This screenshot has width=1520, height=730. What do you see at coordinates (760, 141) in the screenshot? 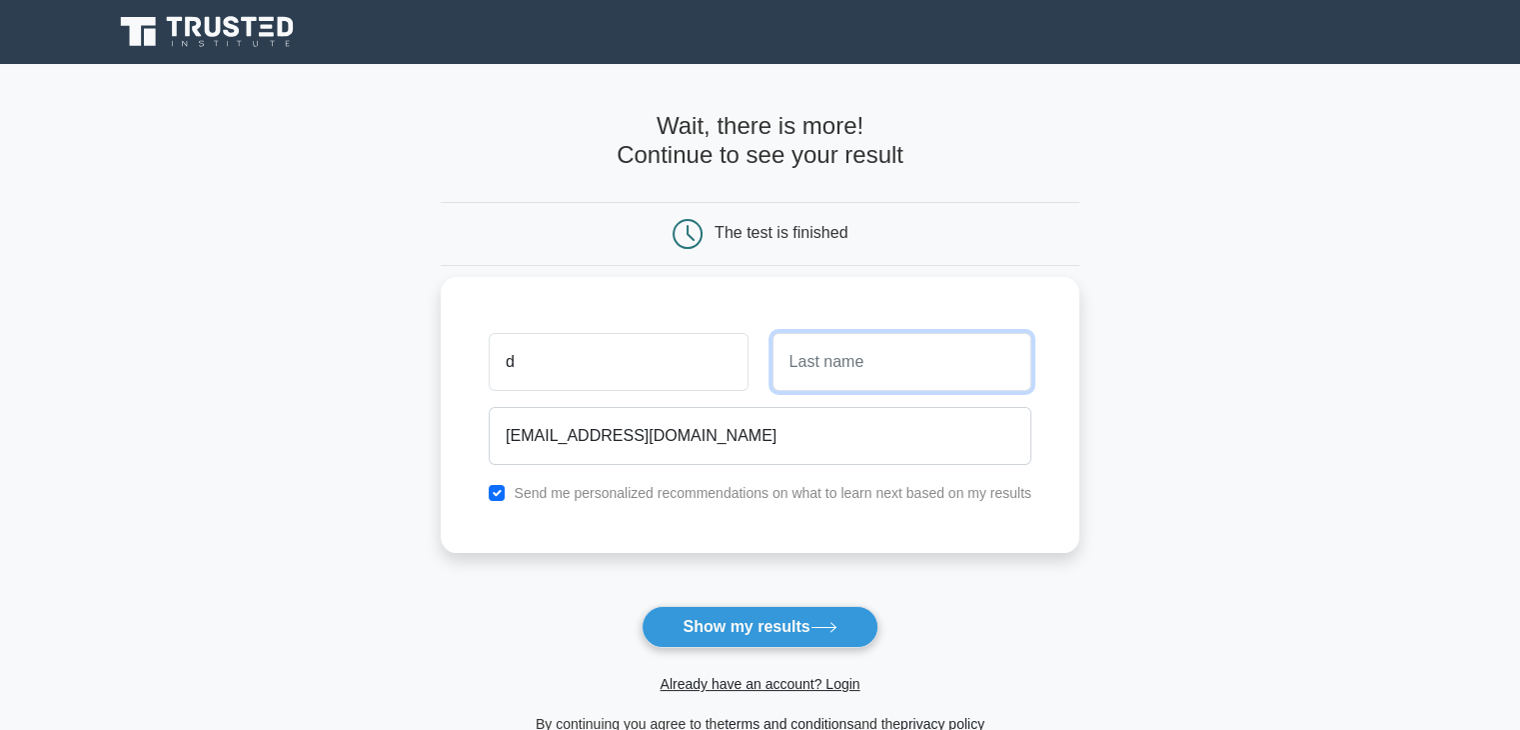
I see `h4: Wait, there is more! Continue to see your result` at bounding box center [760, 141].